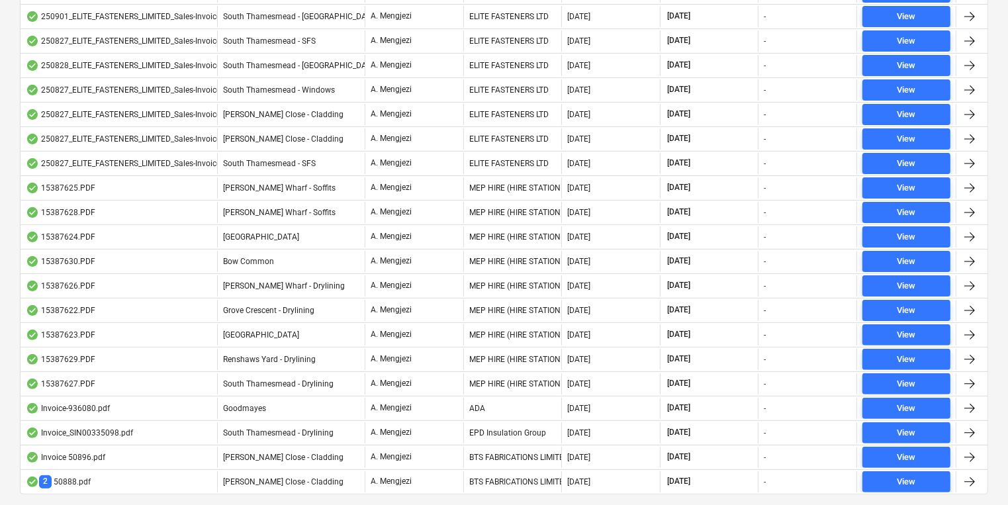  Describe the element at coordinates (143, 139) in the screenshot. I see `div: 250827_ELITE_FASTENERS_LIMITED_Sales-Invoice_79331.pdf` at that location.